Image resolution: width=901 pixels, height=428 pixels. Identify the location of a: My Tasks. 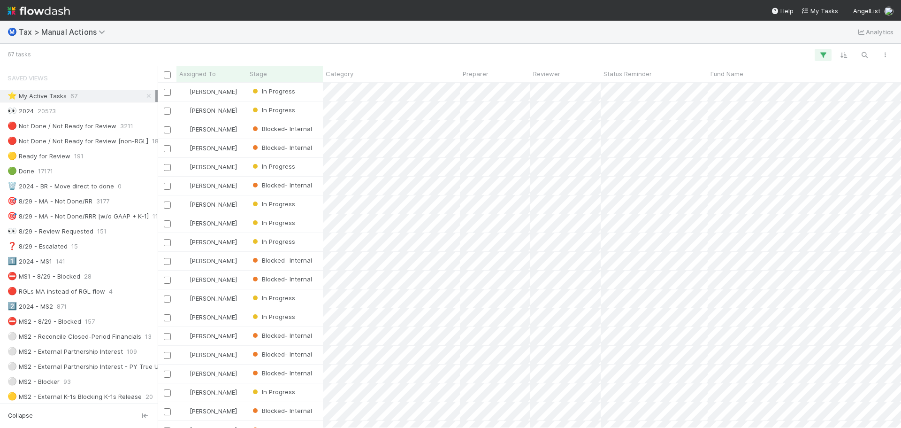
(819, 11).